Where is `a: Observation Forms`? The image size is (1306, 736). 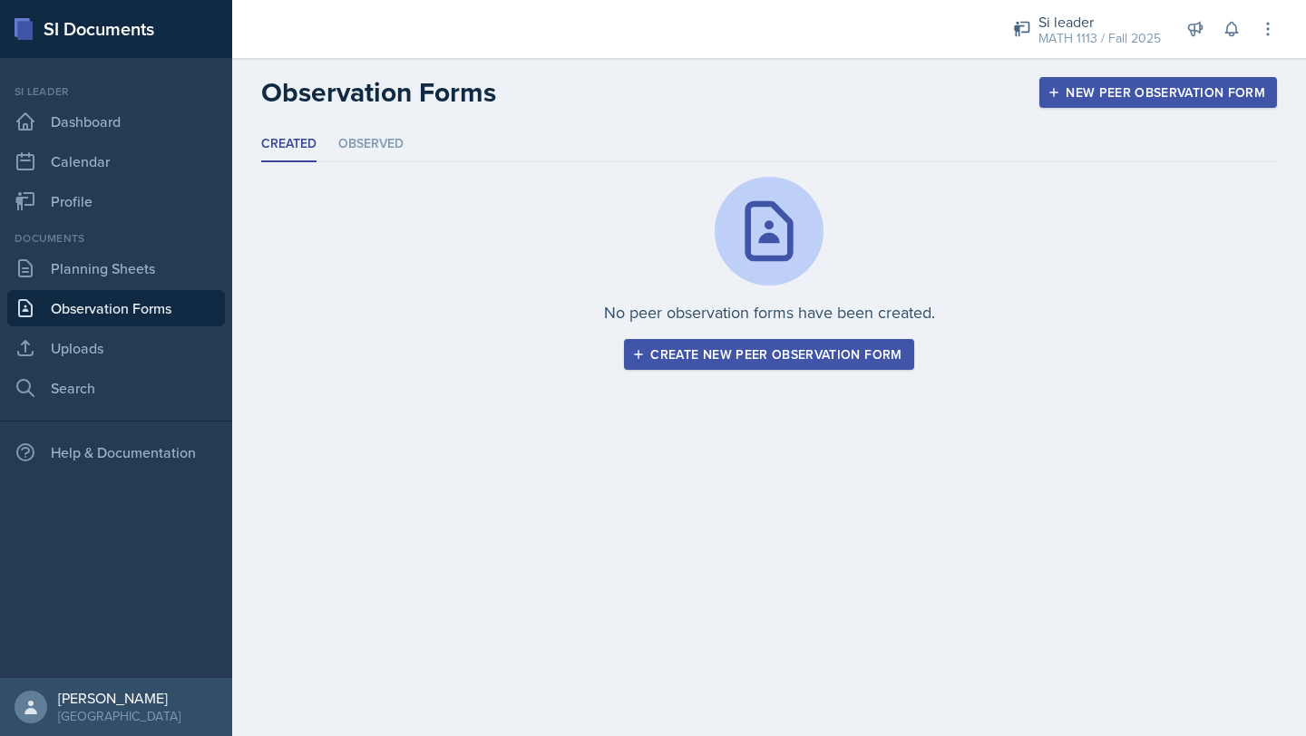 a: Observation Forms is located at coordinates (116, 308).